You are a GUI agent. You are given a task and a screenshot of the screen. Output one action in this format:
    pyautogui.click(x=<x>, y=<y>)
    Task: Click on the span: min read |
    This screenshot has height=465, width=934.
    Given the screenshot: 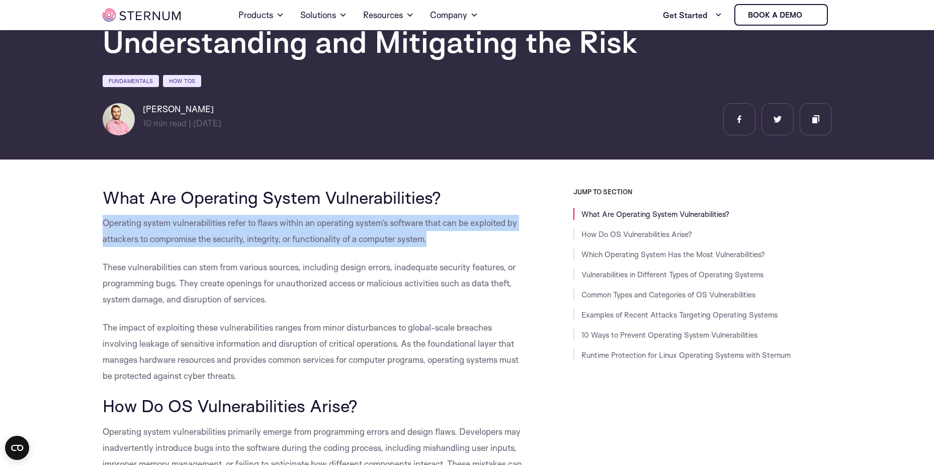 What is the action you would take?
    pyautogui.click(x=167, y=123)
    